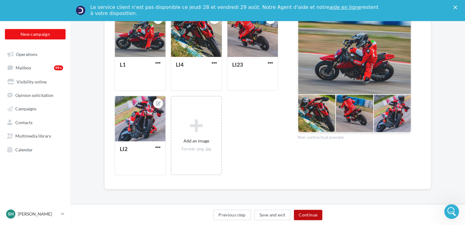 The width and height of the screenshot is (465, 225). What do you see at coordinates (35, 81) in the screenshot?
I see `a: Visibility online` at bounding box center [35, 81].